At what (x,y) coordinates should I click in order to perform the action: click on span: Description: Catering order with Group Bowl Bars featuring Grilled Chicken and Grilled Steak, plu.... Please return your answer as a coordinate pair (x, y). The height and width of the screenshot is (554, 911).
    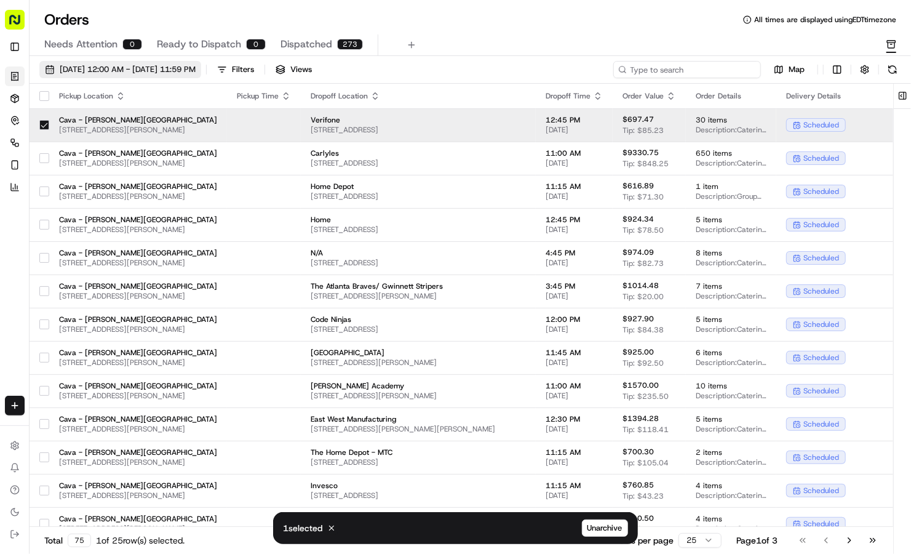
    Looking at the image, I should click on (731, 528).